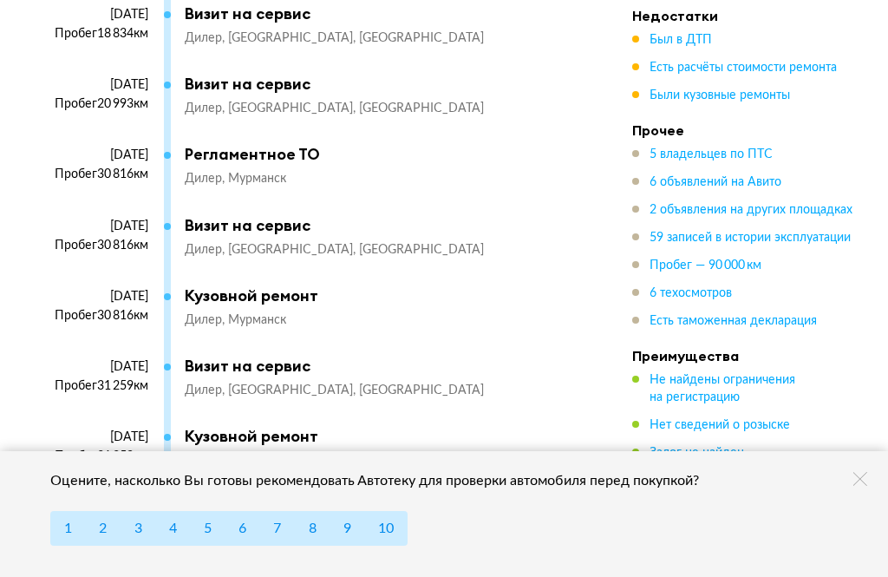 The width and height of the screenshot is (888, 577). Describe the element at coordinates (722, 389) in the screenshot. I see `span: Не найдены ограничения на регистрацию` at that location.